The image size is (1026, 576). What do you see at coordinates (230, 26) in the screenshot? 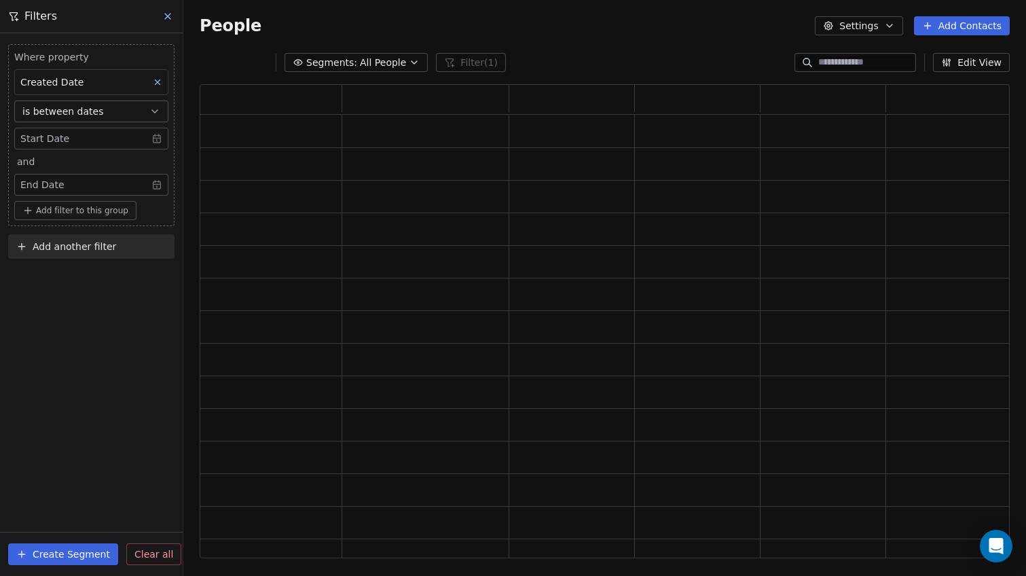
I see `span: People` at bounding box center [230, 26].